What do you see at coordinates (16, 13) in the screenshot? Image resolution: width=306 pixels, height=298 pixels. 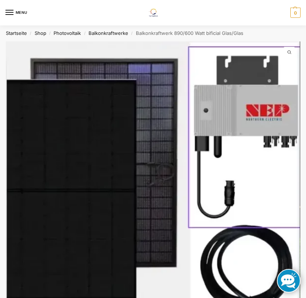 I see `button: Menu` at bounding box center [16, 13].